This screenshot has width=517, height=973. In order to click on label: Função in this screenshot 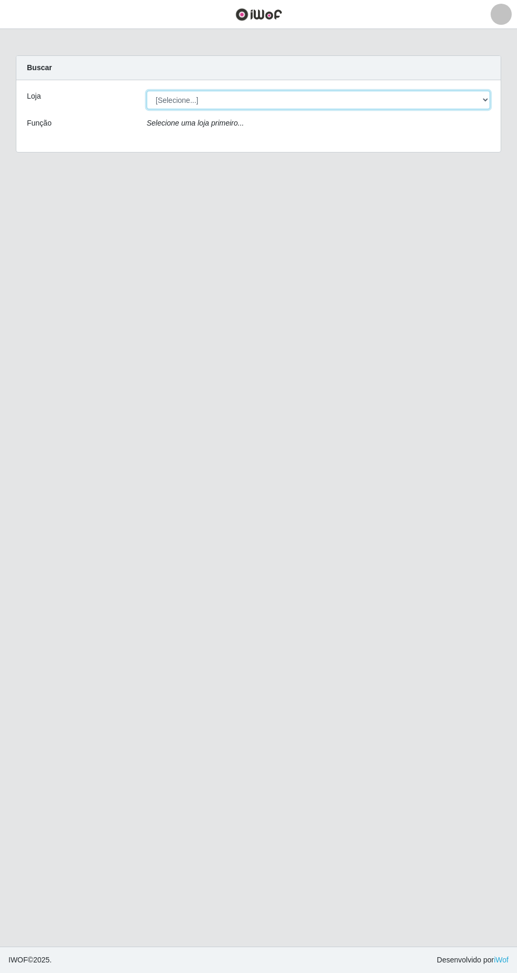, I will do `click(39, 123)`.